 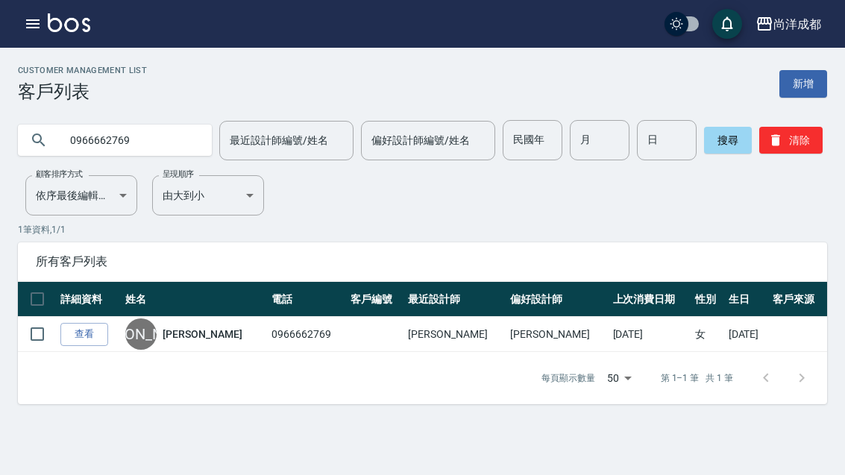 I want to click on button: 清除, so click(x=790, y=140).